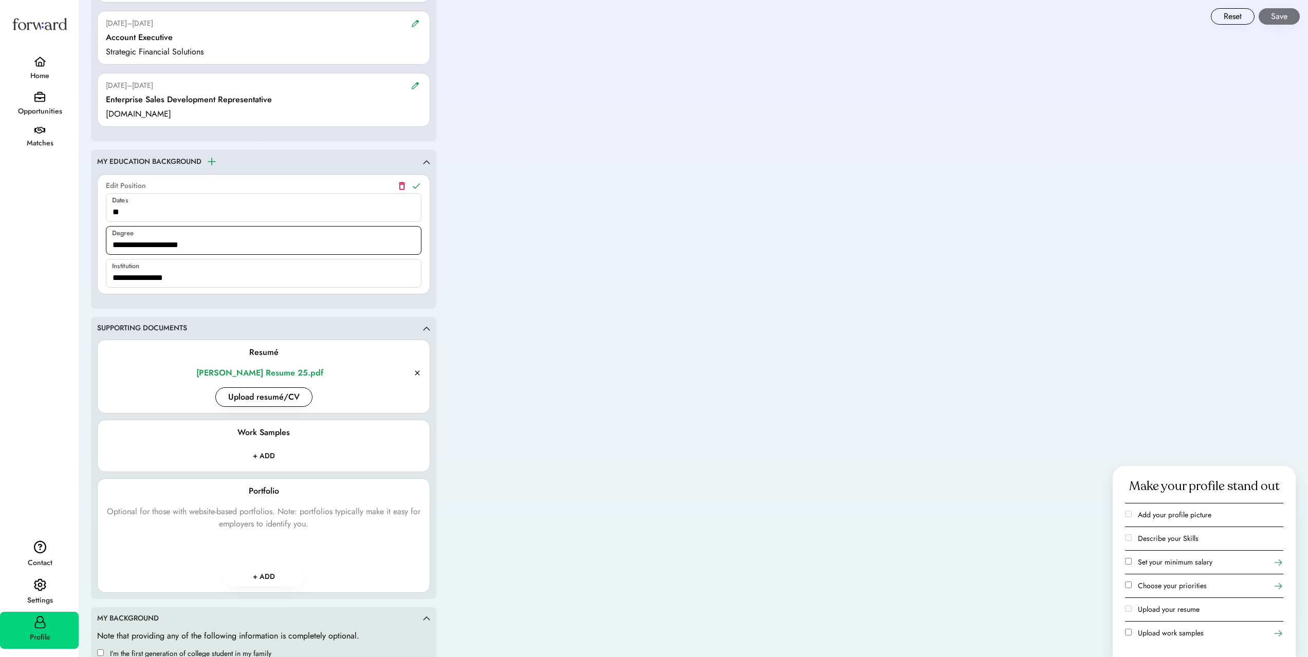  Describe the element at coordinates (212, 162) in the screenshot. I see `img: plus.svg` at that location.